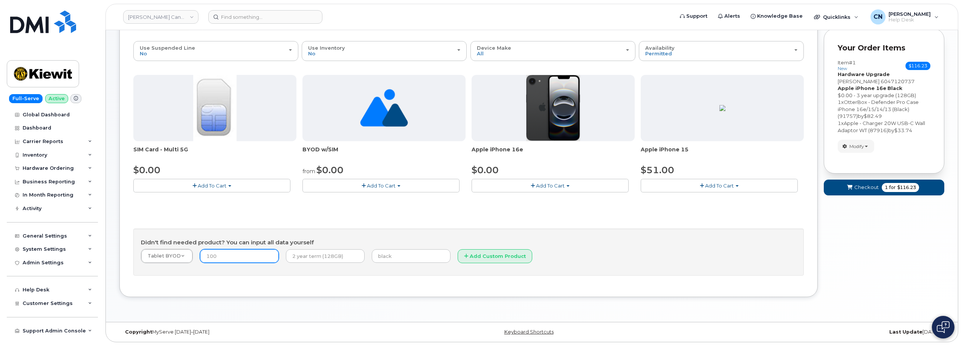  I want to click on span: CN, so click(878, 17).